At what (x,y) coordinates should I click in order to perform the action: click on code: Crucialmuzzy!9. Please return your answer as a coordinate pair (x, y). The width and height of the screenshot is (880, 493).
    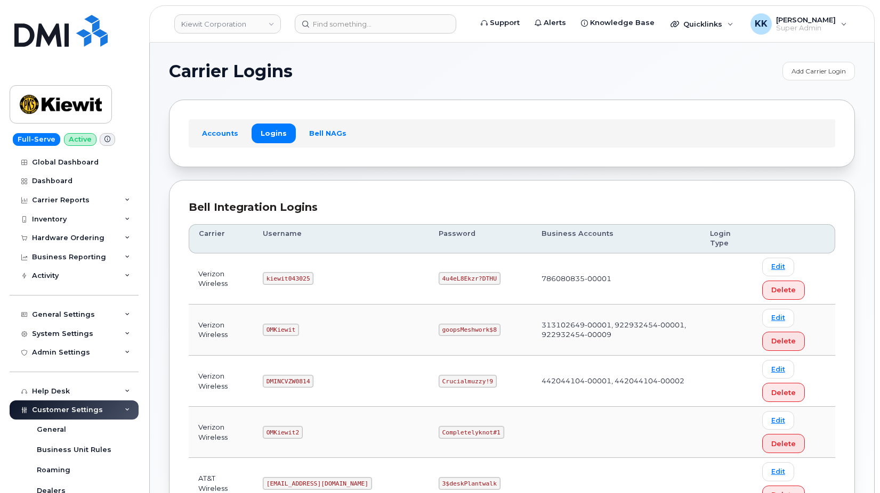
    Looking at the image, I should click on (467, 382).